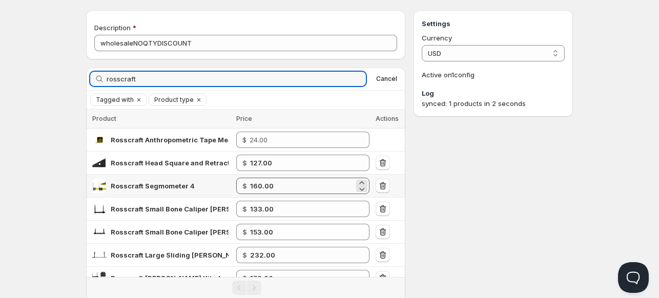 The width and height of the screenshot is (659, 298). Describe the element at coordinates (302, 140) in the screenshot. I see `input: 24.00` at that location.